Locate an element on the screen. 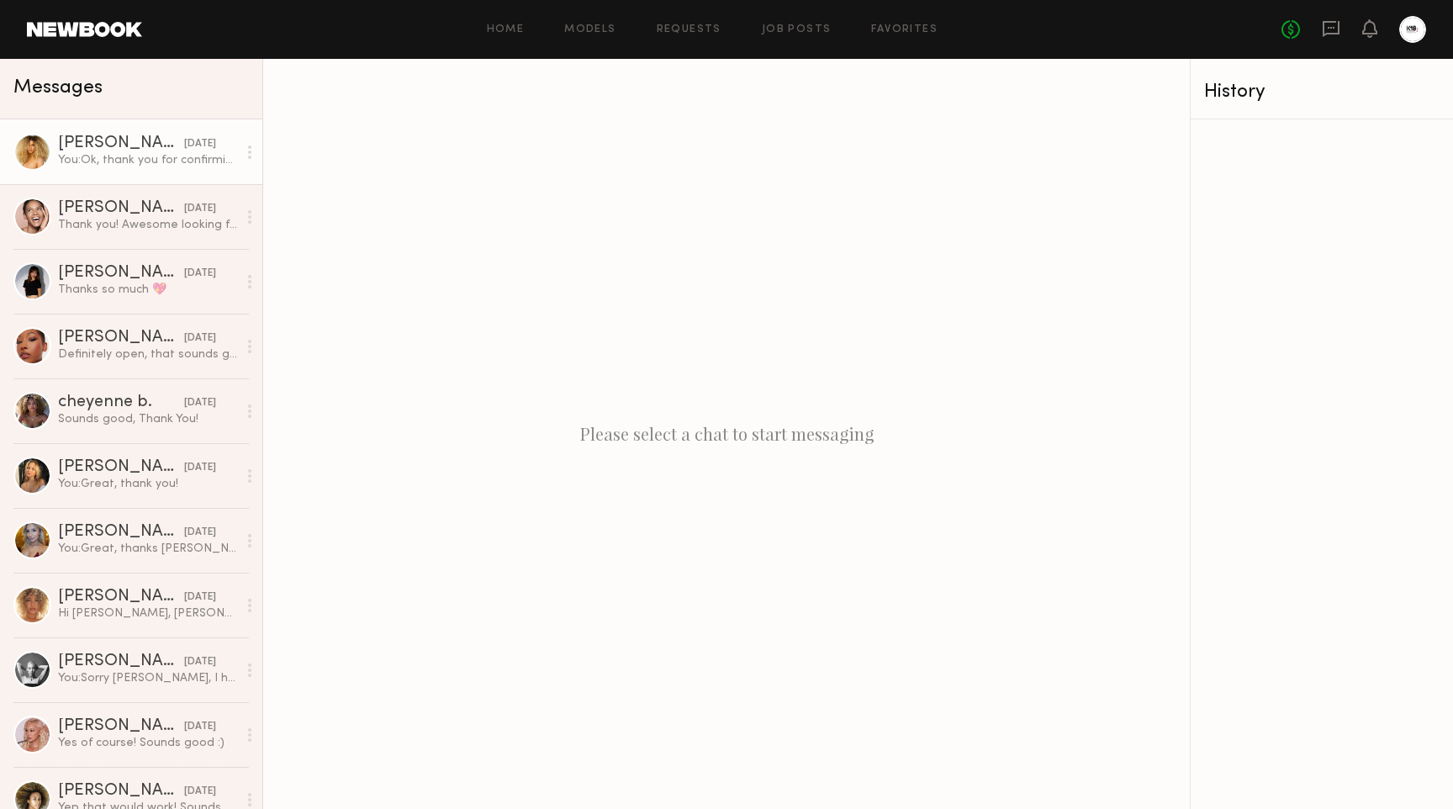 The width and height of the screenshot is (1453, 809). div: History is located at coordinates (1322, 92).